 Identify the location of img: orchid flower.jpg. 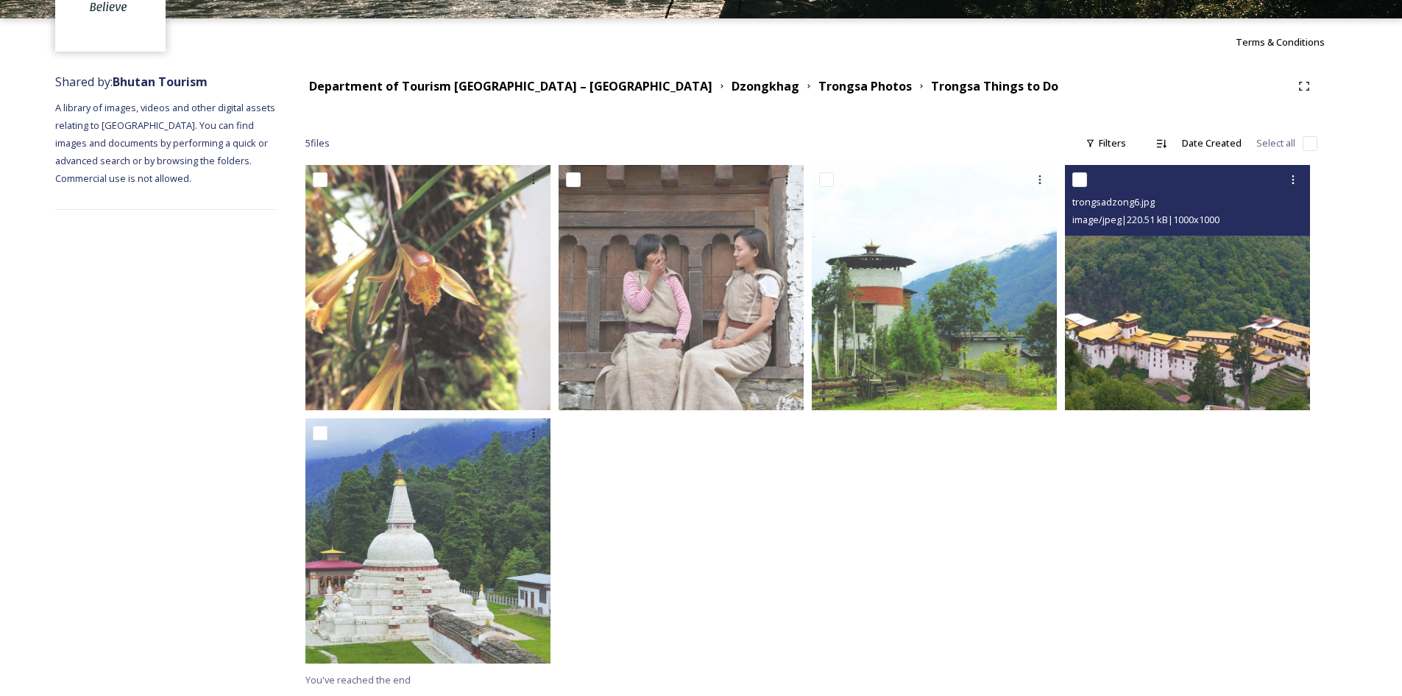
(428, 287).